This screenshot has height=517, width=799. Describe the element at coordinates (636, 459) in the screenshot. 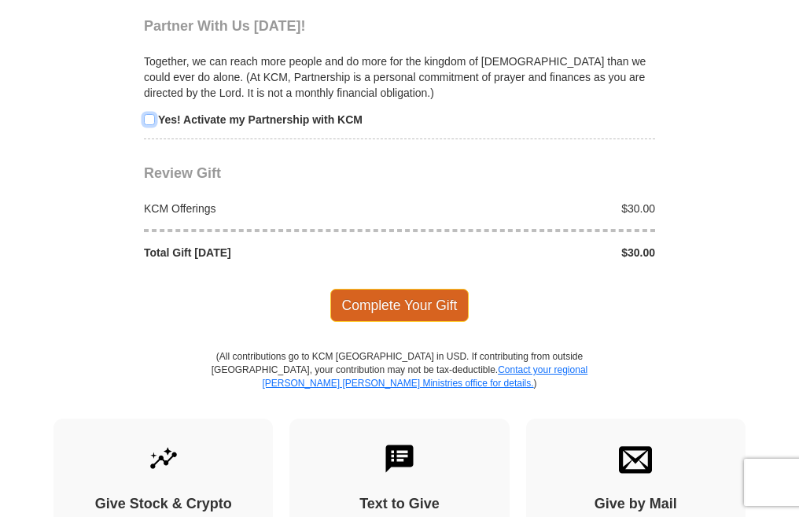

I see `img: envelope.svg` at that location.